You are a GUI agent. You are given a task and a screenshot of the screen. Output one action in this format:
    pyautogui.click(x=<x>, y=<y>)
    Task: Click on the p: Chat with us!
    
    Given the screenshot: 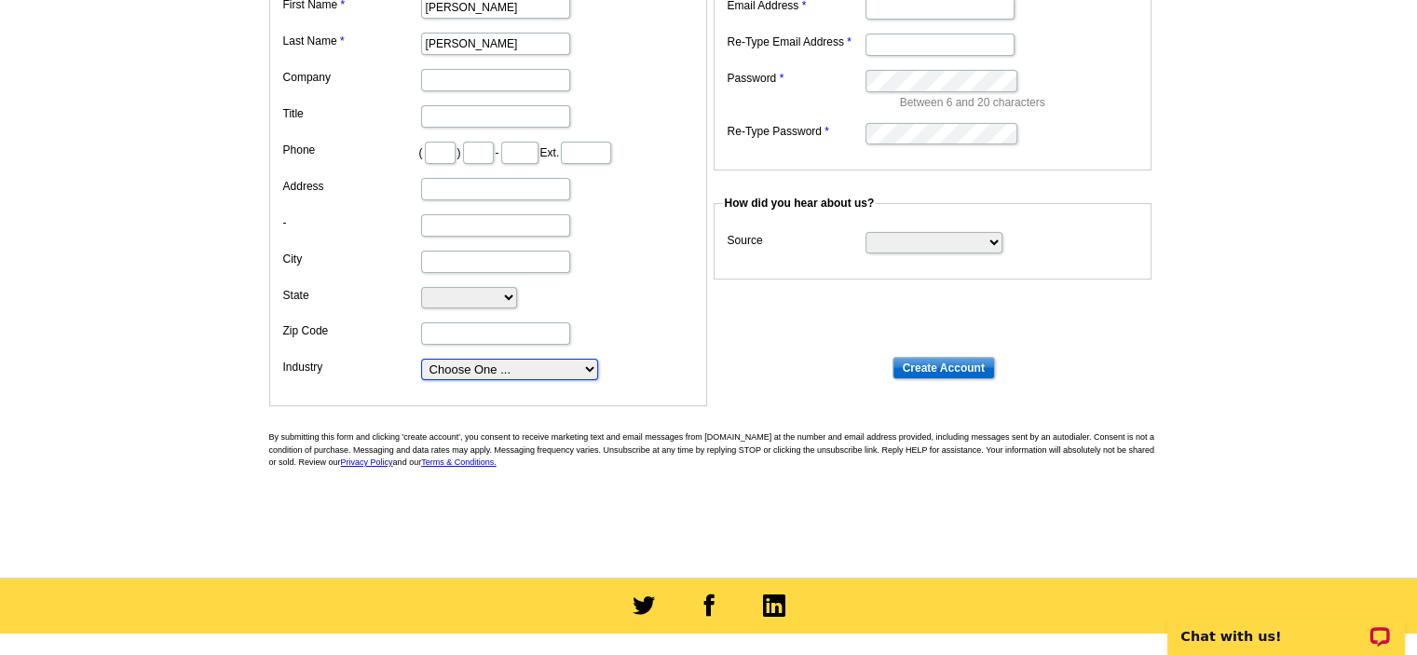 What is the action you would take?
    pyautogui.click(x=118, y=40)
    